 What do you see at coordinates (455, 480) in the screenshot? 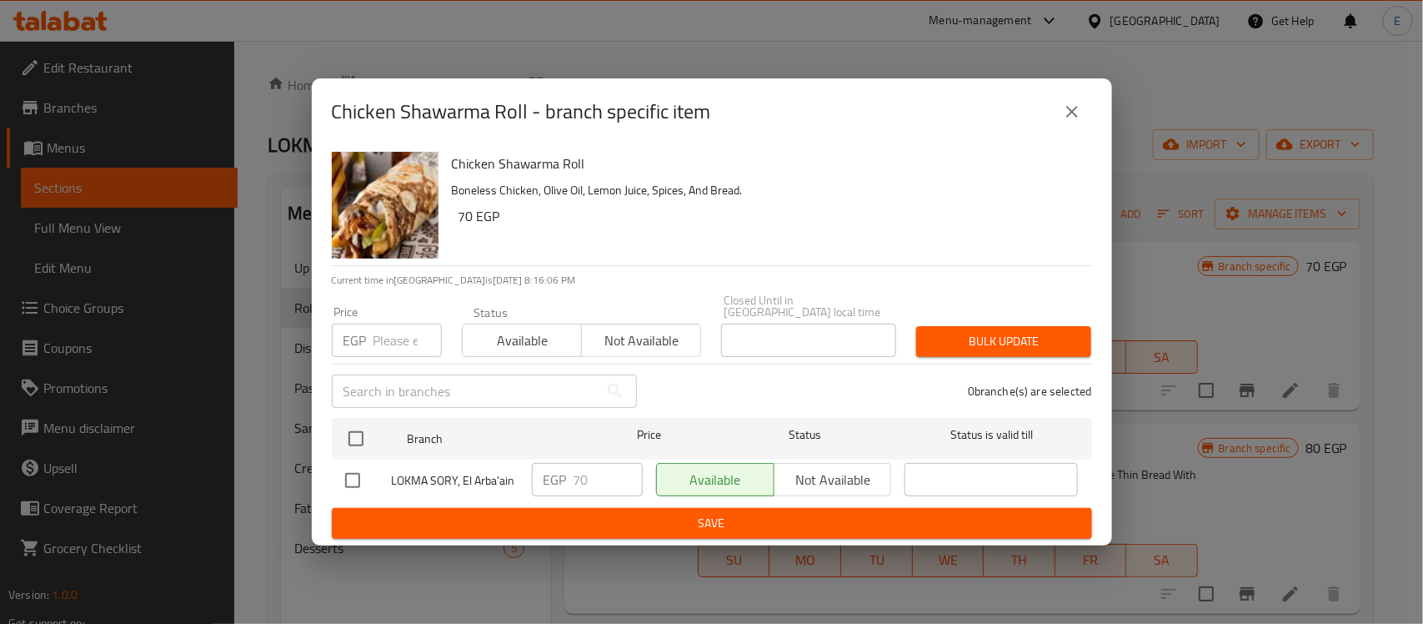
I see `span: LOKMA SORY, El Arba'ain` at bounding box center [455, 480].